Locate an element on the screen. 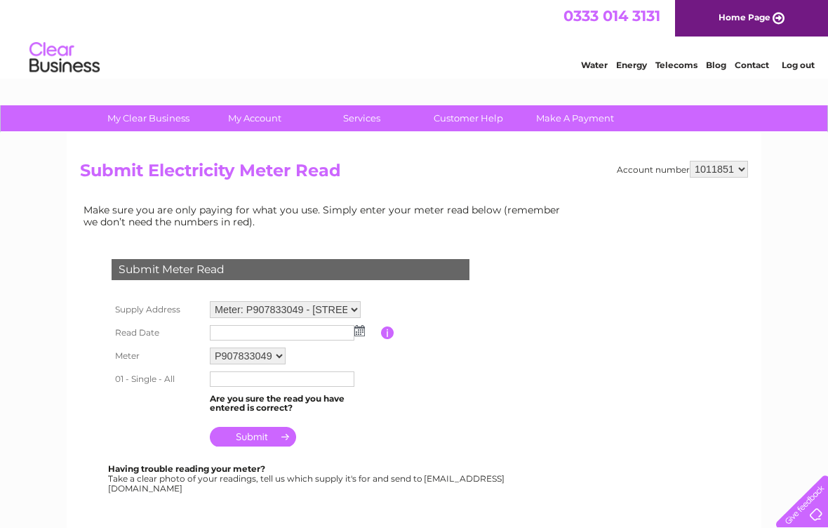  a: My Account is located at coordinates (255, 118).